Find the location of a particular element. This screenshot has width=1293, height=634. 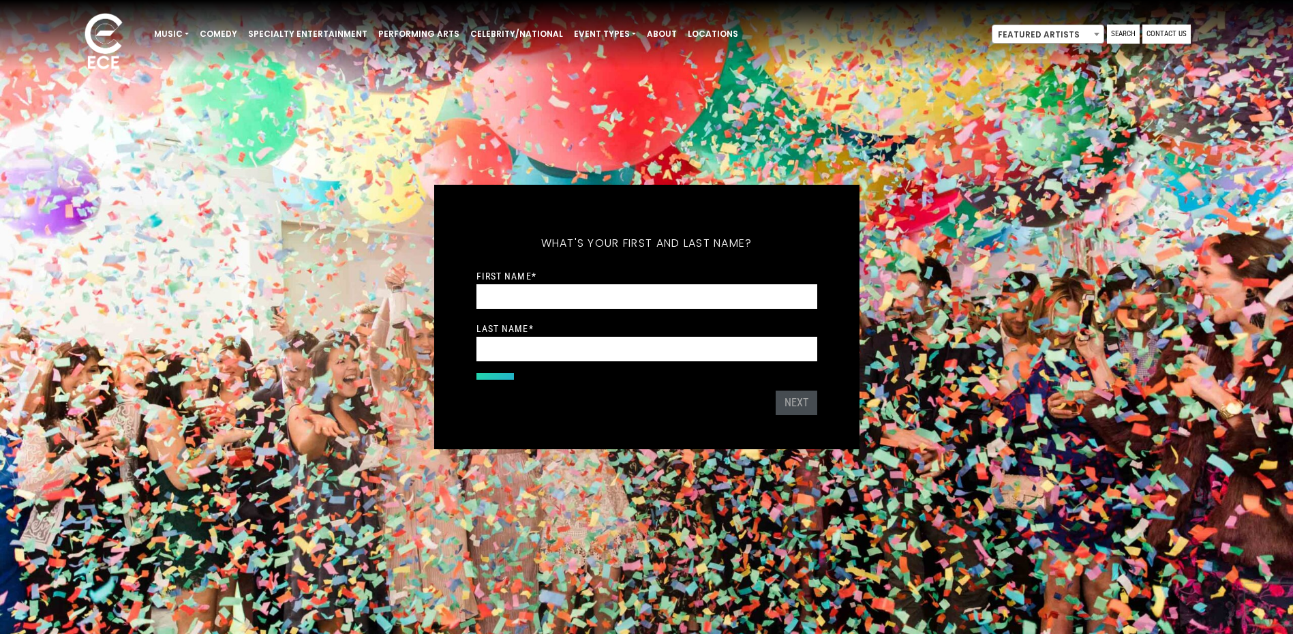

a: Contact Us is located at coordinates (1166, 34).